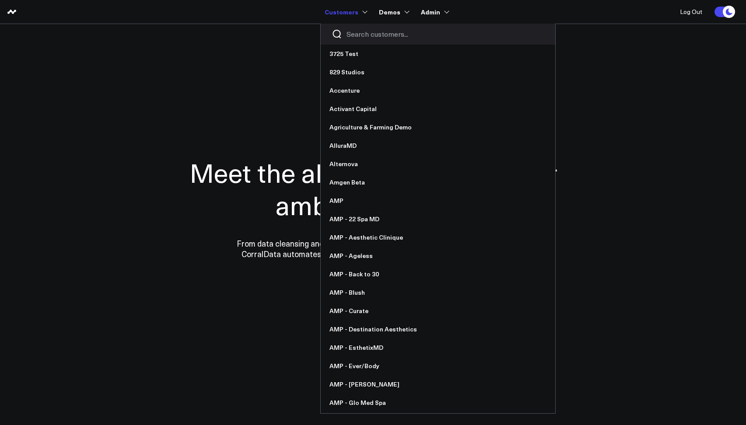  What do you see at coordinates (438, 164) in the screenshot?
I see `a: Alternova` at bounding box center [438, 164].